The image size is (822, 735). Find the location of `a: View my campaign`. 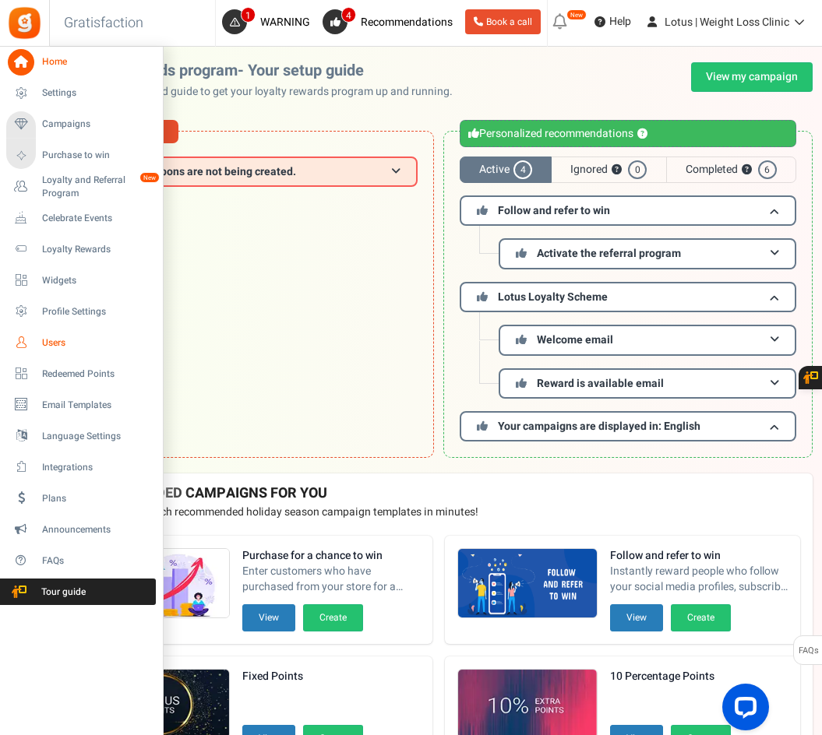

a: View my campaign is located at coordinates (752, 77).